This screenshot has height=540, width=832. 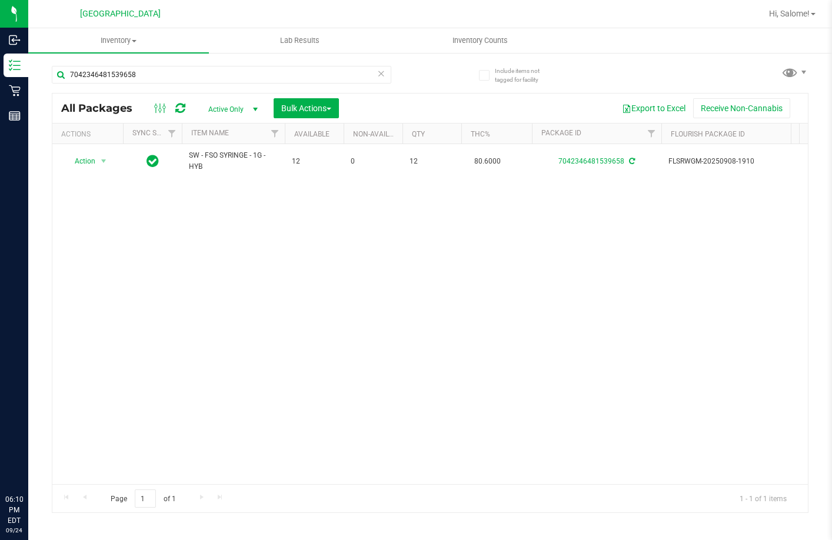 What do you see at coordinates (480, 134) in the screenshot?
I see `a: THC%` at bounding box center [480, 134].